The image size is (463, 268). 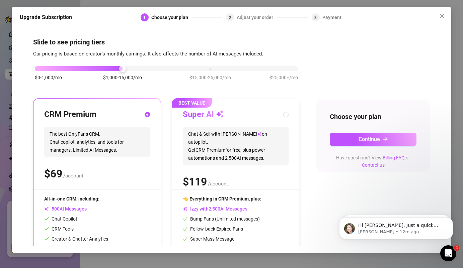 What do you see at coordinates (284, 78) in the screenshot?
I see `span: $25,000+/mo` at bounding box center [284, 78].